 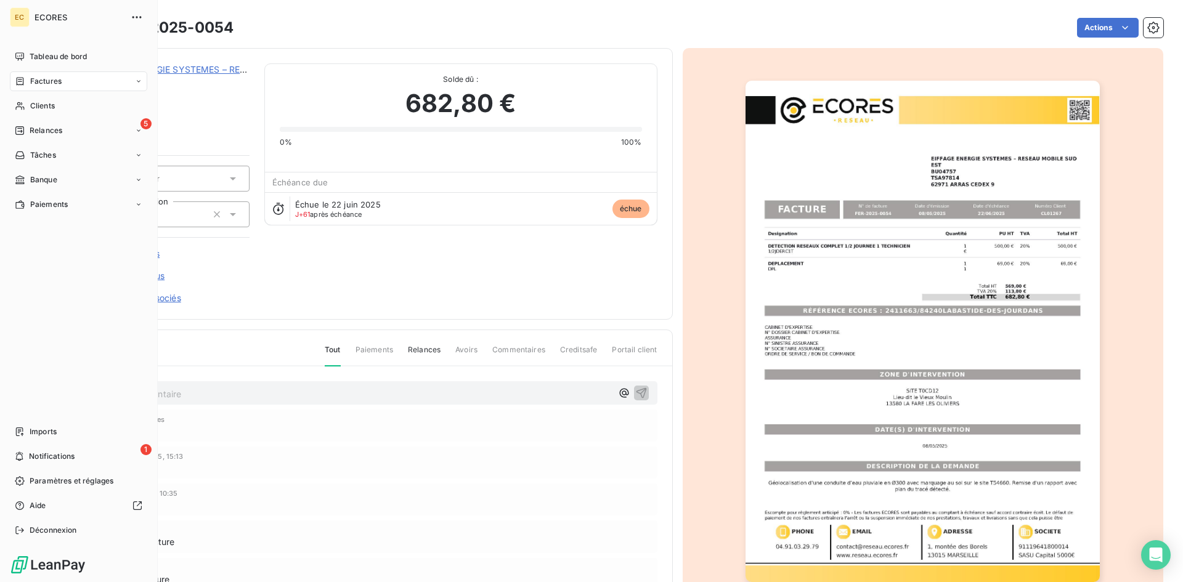 What do you see at coordinates (52, 457) in the screenshot?
I see `span: Notifications` at bounding box center [52, 457].